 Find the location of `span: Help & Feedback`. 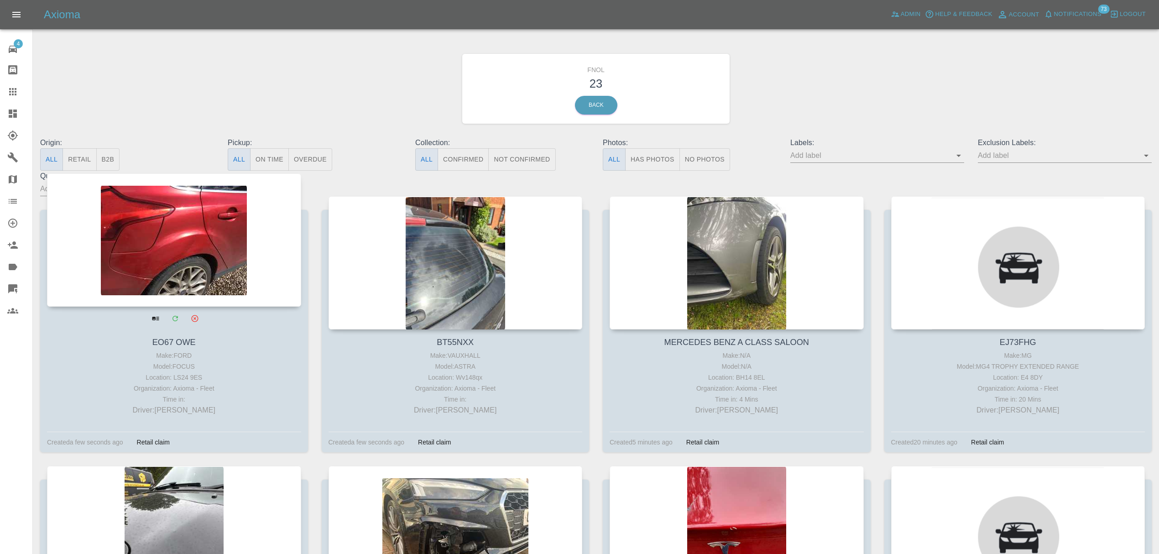

span: Help & Feedback is located at coordinates (963, 14).